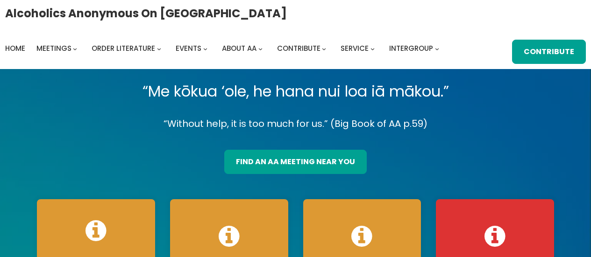 The image size is (591, 257). I want to click on a: Home, so click(15, 49).